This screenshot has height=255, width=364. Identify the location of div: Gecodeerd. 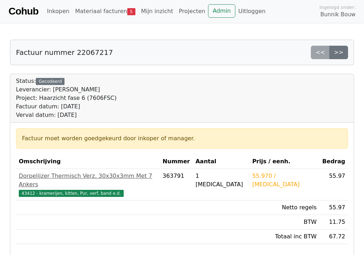
(50, 82).